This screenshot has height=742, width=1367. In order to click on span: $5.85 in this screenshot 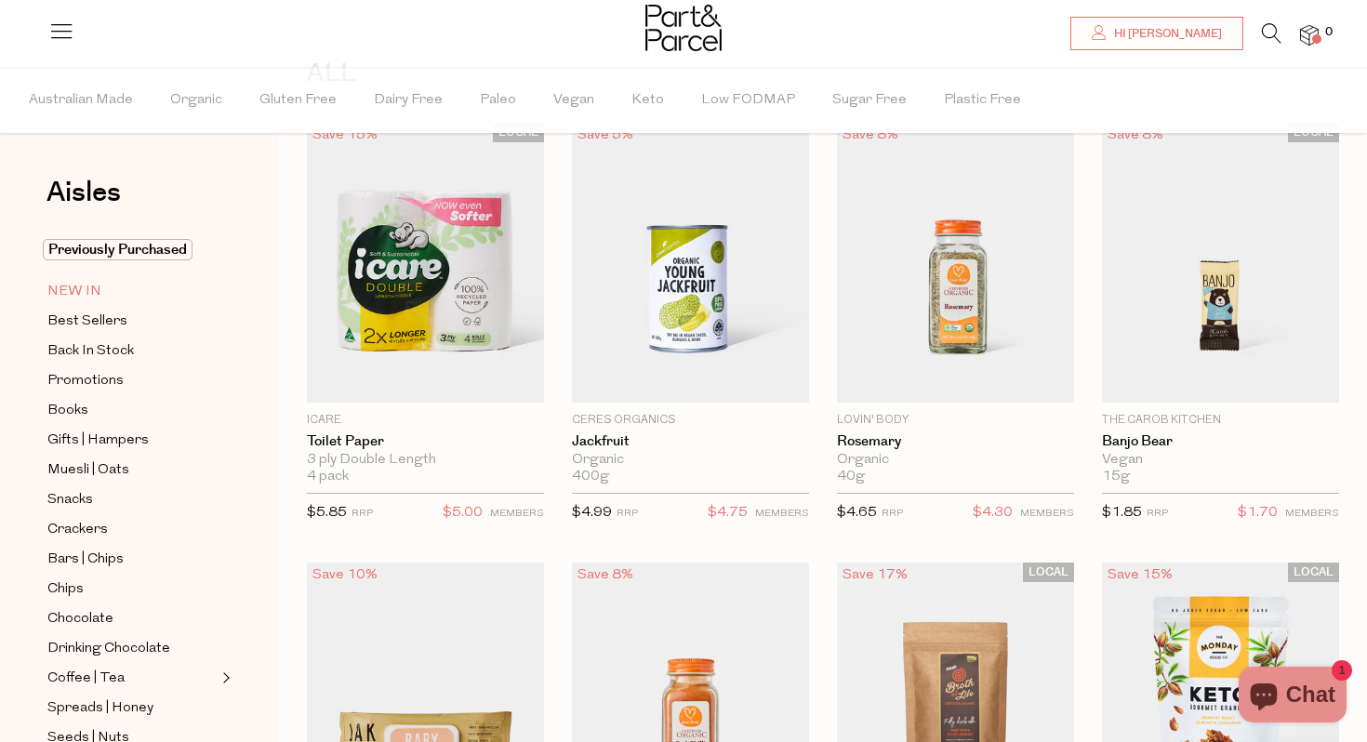, I will do `click(326, 512)`.